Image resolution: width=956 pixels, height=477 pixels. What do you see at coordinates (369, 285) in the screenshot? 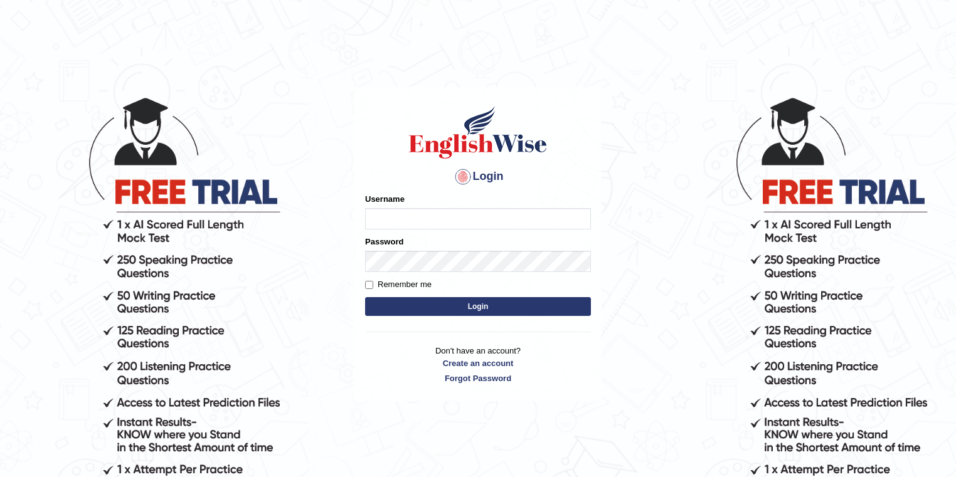
I see `input: Remember me` at bounding box center [369, 285].